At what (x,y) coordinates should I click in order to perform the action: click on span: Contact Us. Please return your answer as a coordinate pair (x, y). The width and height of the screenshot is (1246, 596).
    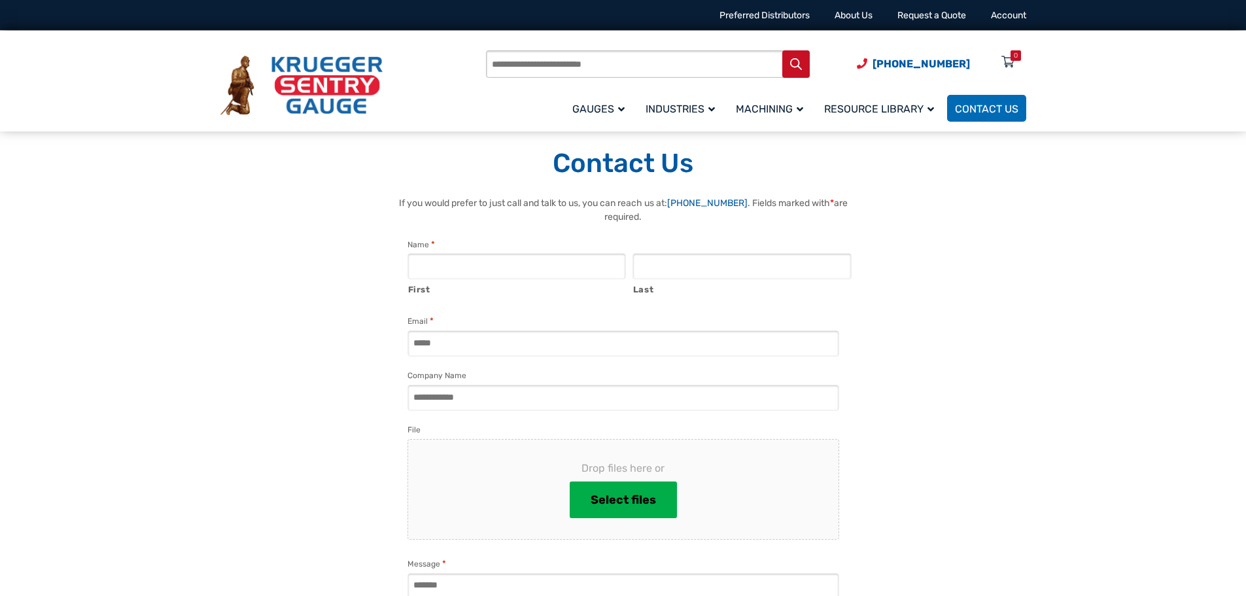
    Looking at the image, I should click on (986, 109).